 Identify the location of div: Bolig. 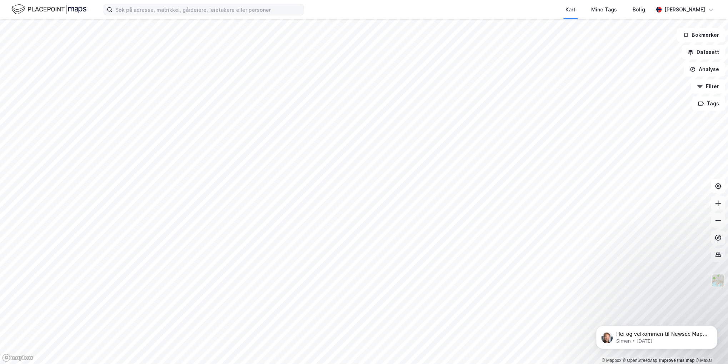
(639, 10).